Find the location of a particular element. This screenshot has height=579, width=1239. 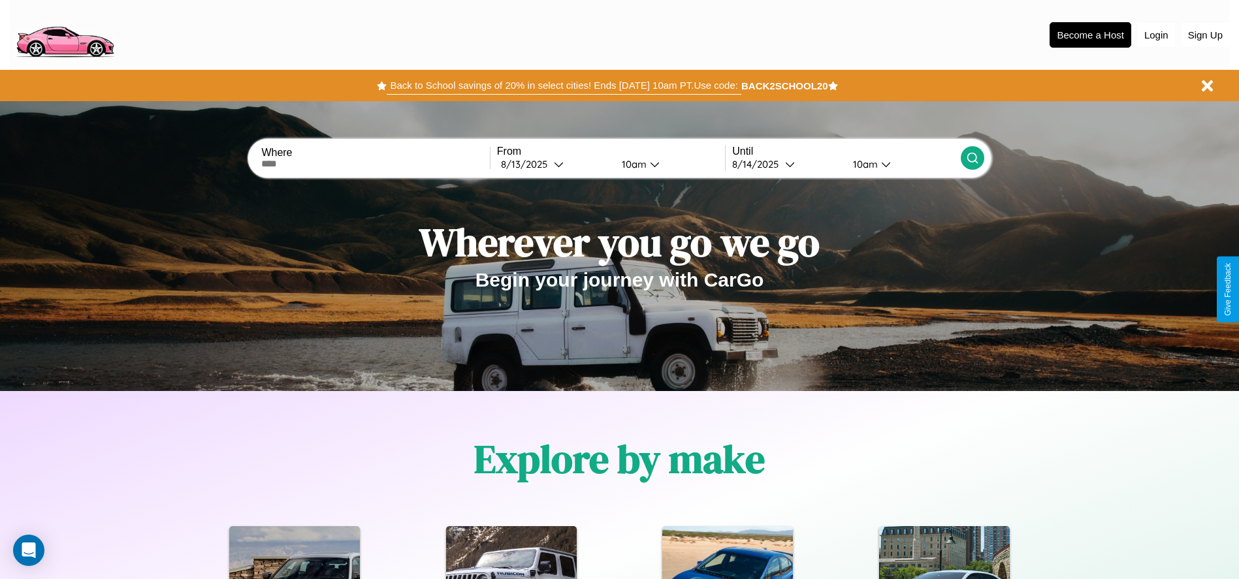

h1: Explore by make is located at coordinates (619, 459).